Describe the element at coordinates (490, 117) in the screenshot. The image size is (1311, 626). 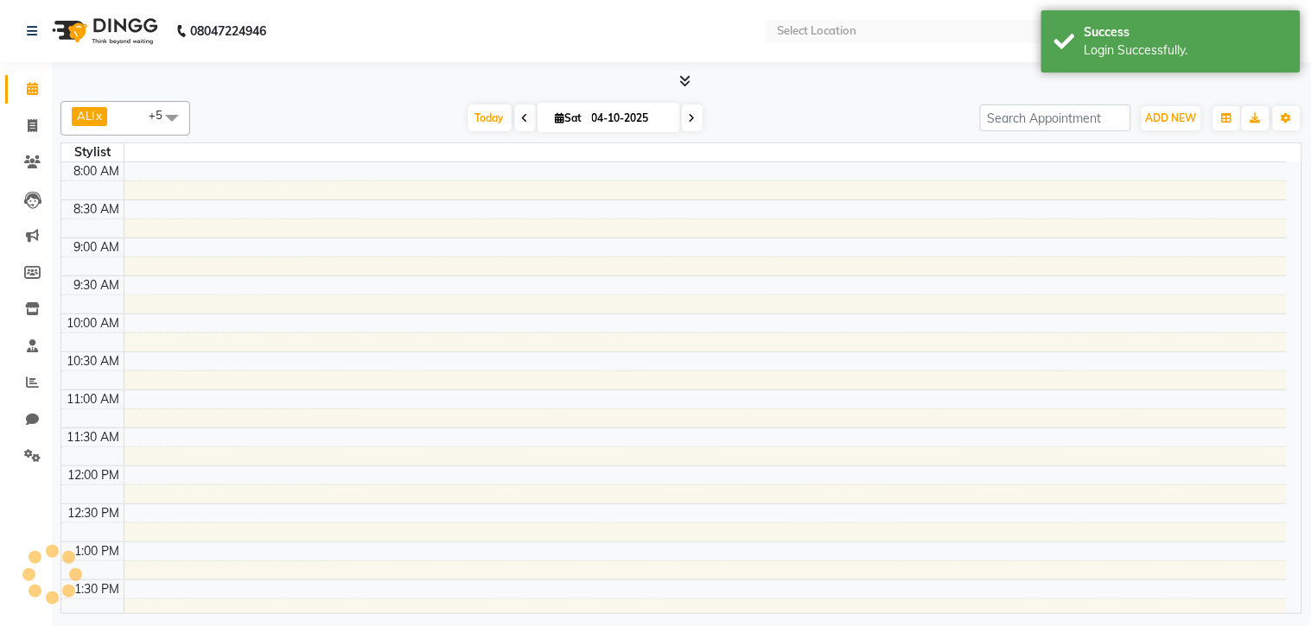
I see `span: Today` at that location.